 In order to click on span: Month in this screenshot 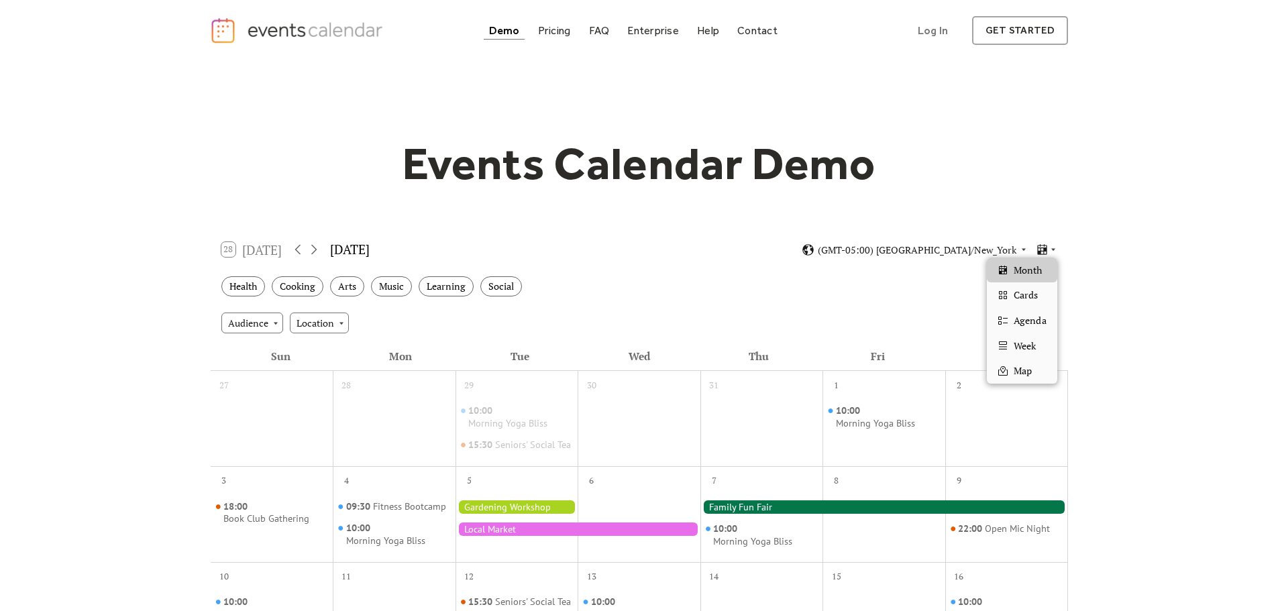, I will do `click(1028, 270)`.